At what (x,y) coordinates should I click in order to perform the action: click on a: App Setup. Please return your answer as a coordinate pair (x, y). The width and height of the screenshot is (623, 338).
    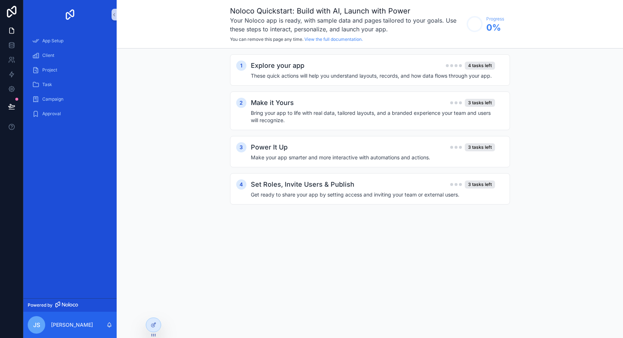
    Looking at the image, I should click on (70, 41).